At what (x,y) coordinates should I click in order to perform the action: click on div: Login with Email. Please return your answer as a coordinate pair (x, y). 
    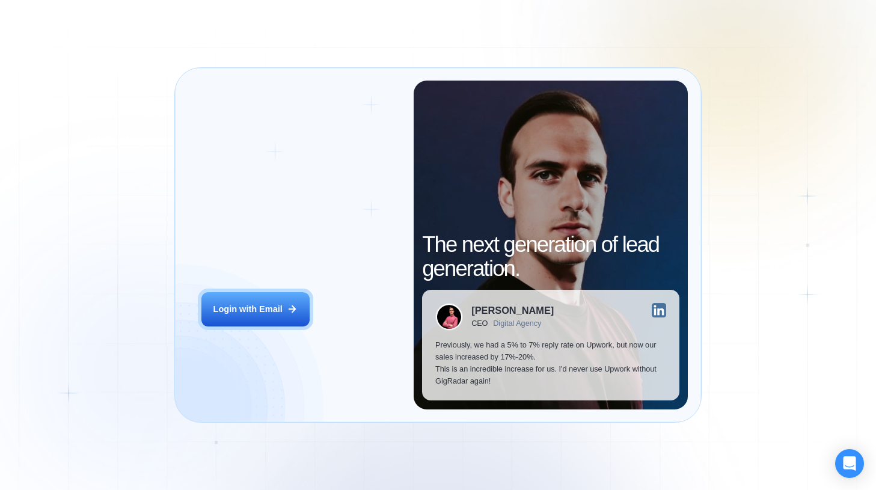
    Looking at the image, I should click on (248, 309).